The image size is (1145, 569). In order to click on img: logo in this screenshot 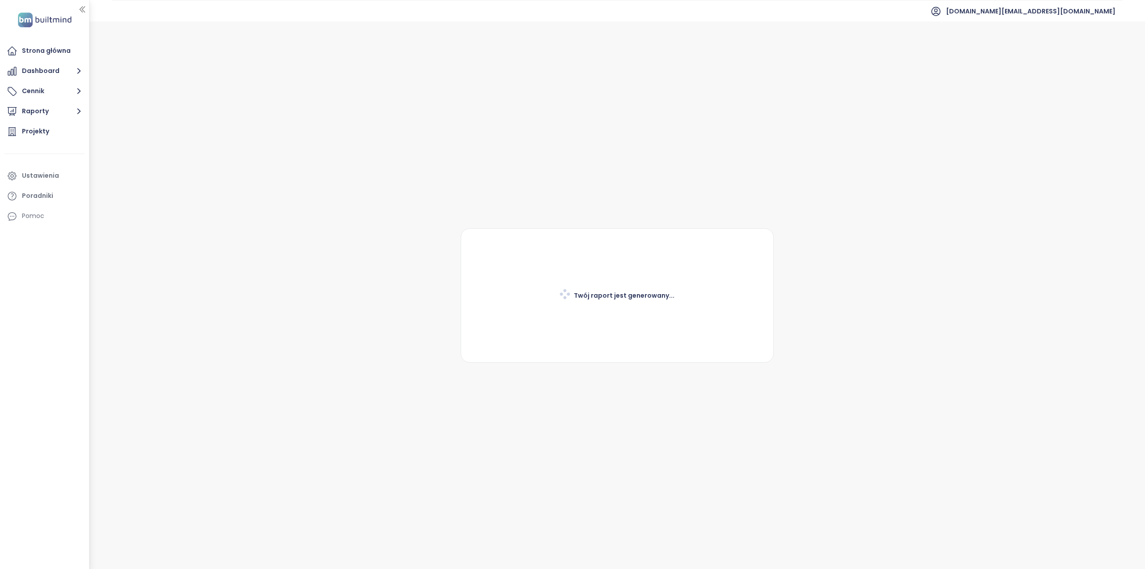, I will do `click(45, 20)`.